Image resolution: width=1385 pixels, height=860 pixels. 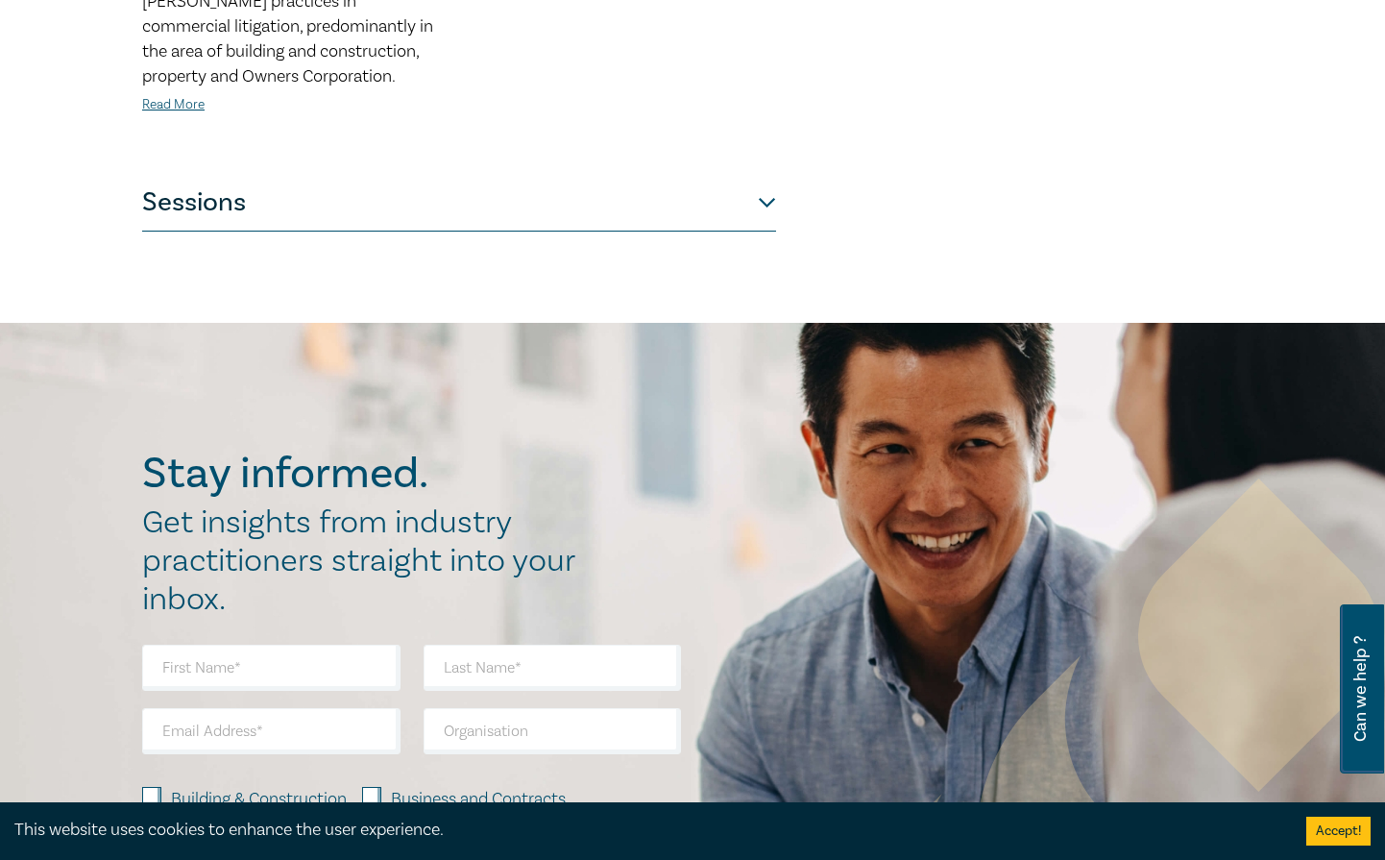 What do you see at coordinates (271, 731) in the screenshot?
I see `input: Email Address*` at bounding box center [271, 731].